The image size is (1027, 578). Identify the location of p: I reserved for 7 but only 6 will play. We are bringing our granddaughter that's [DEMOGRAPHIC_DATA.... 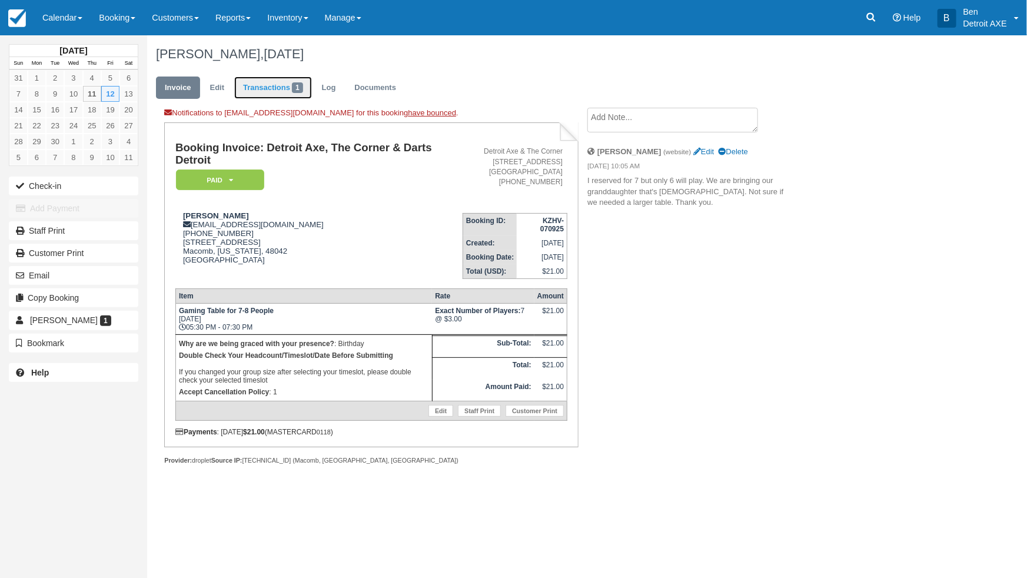
(686, 192).